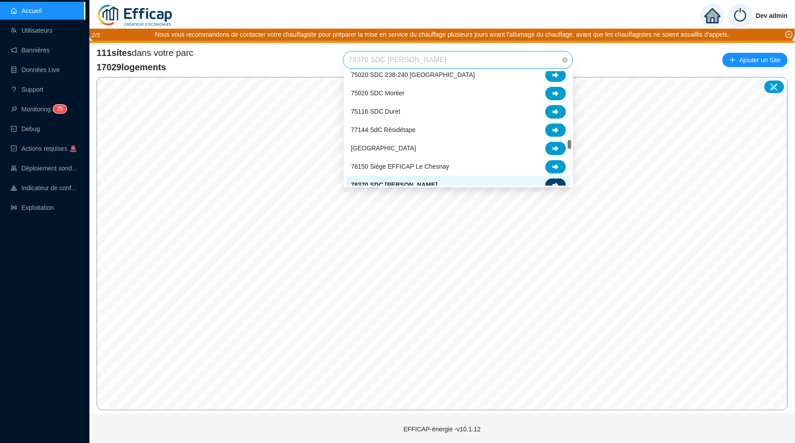  What do you see at coordinates (375, 111) in the screenshot?
I see `span: 75116 SDC Duret` at bounding box center [375, 111].